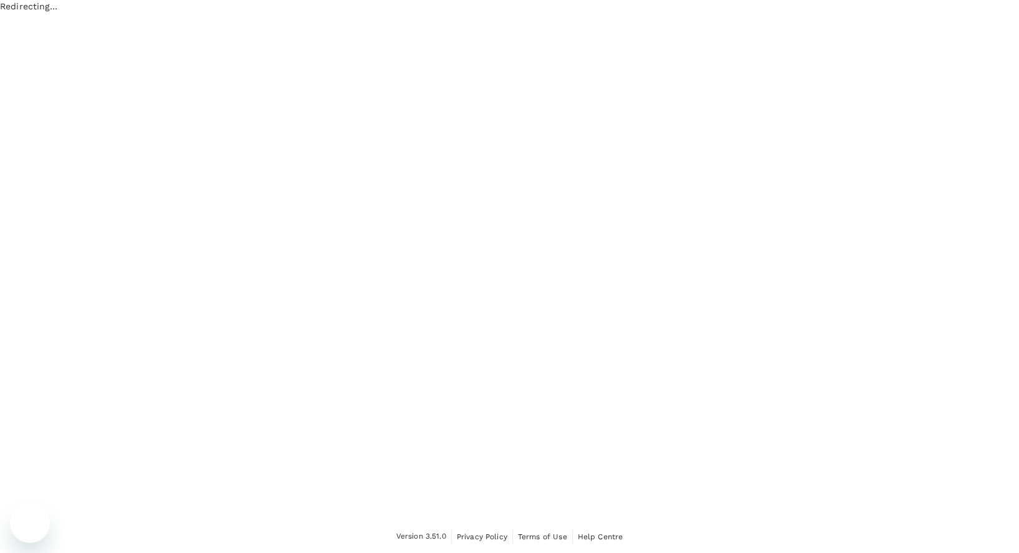 The image size is (1019, 553). What do you see at coordinates (542, 537) in the screenshot?
I see `span: Terms of Use` at bounding box center [542, 537].